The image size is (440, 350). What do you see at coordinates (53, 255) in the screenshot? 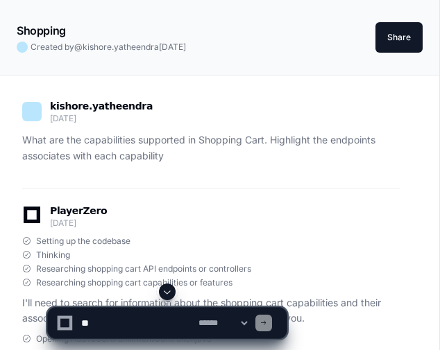
I see `span: Thinking` at bounding box center [53, 255].